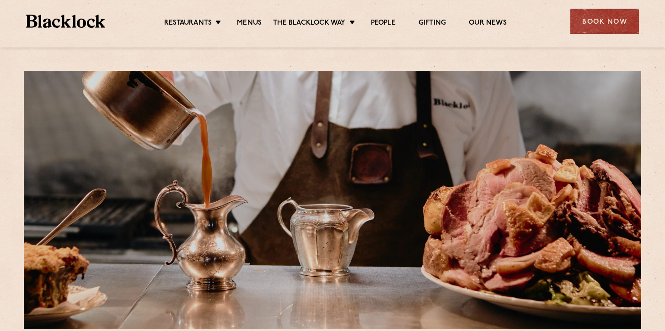 The height and width of the screenshot is (331, 665). What do you see at coordinates (604, 21) in the screenshot?
I see `div: Book Now` at bounding box center [604, 21].